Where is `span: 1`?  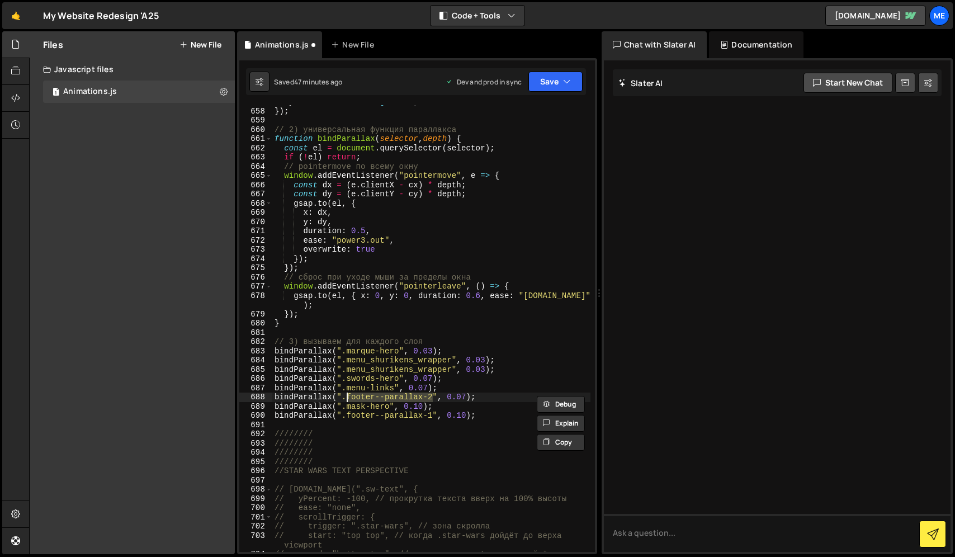
span: 1 is located at coordinates (56, 93).